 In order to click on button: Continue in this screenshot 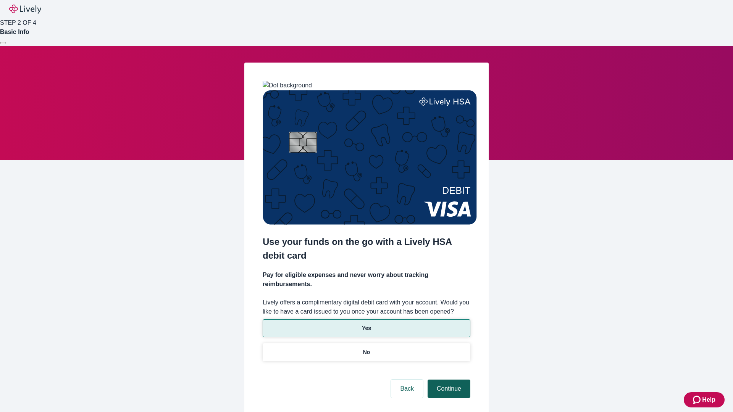, I will do `click(449, 389)`.